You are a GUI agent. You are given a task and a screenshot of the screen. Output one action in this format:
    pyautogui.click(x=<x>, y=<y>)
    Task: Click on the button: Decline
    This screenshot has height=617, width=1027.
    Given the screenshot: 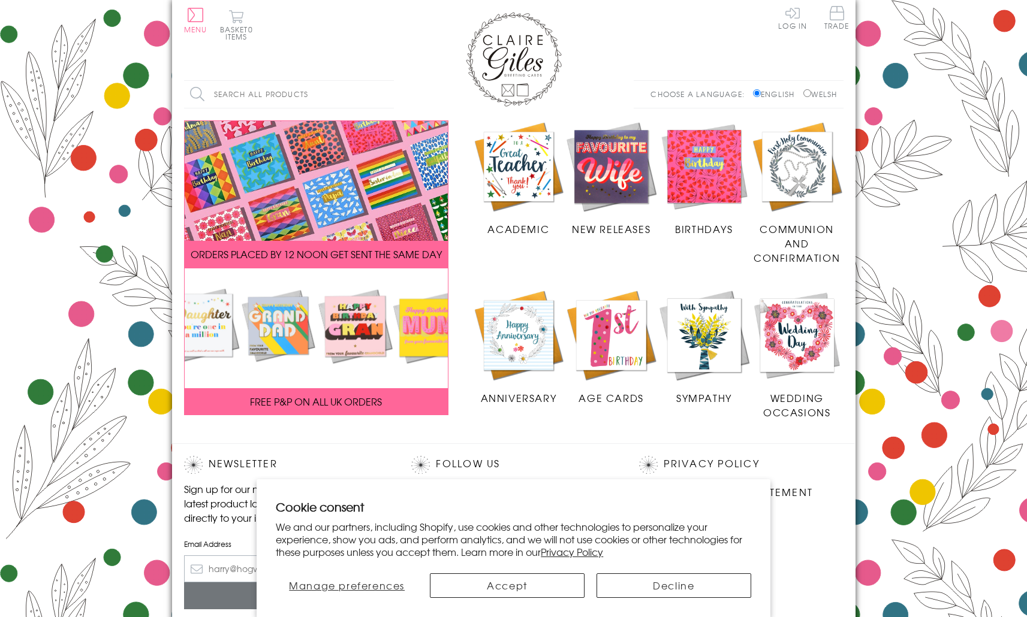 What is the action you would take?
    pyautogui.click(x=674, y=586)
    